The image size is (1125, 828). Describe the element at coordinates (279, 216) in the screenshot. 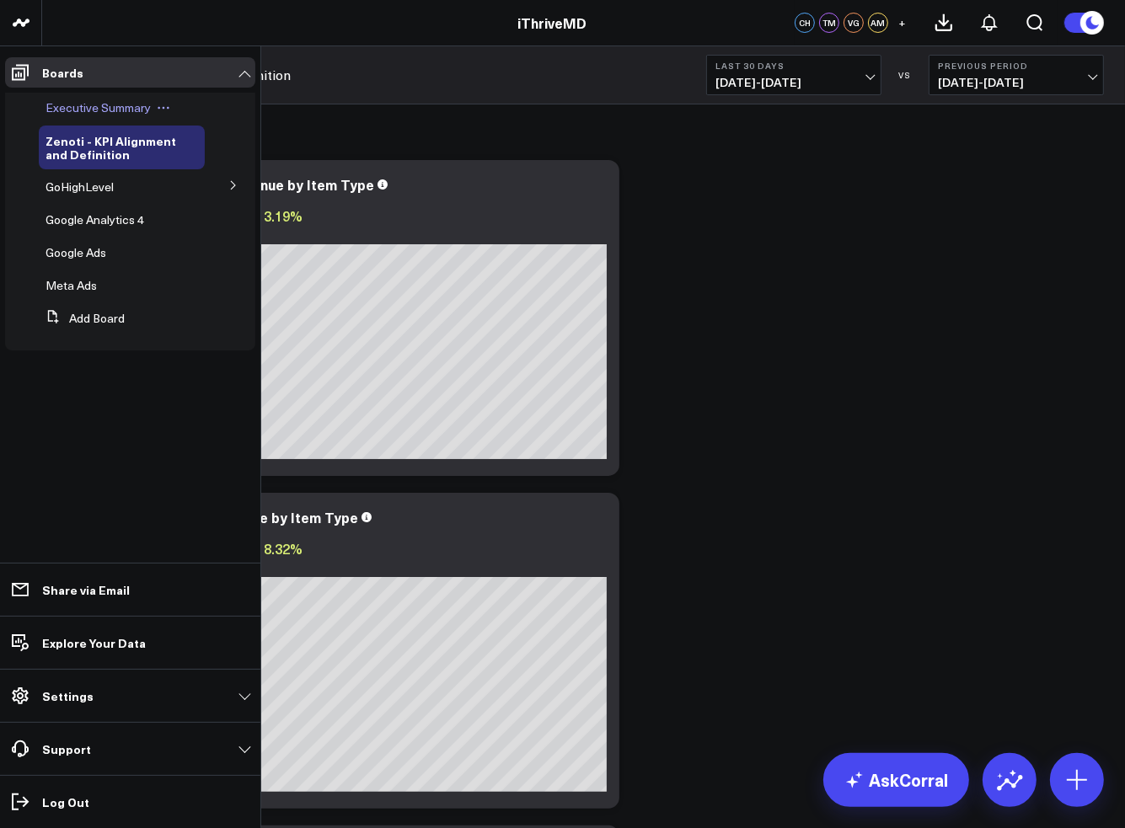

I see `span: 13.19%` at that location.